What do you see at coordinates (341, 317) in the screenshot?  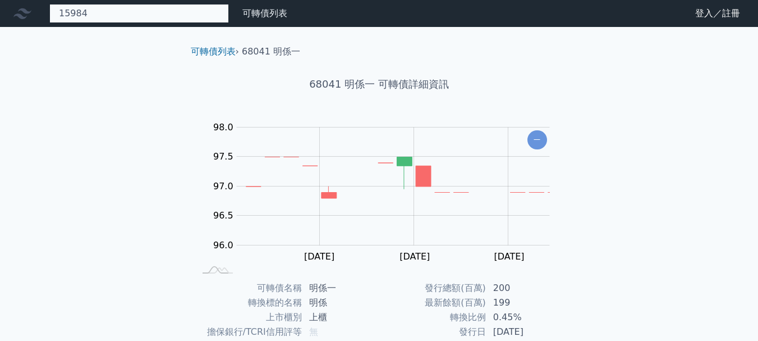 I see `td: 上櫃` at bounding box center [341, 317].